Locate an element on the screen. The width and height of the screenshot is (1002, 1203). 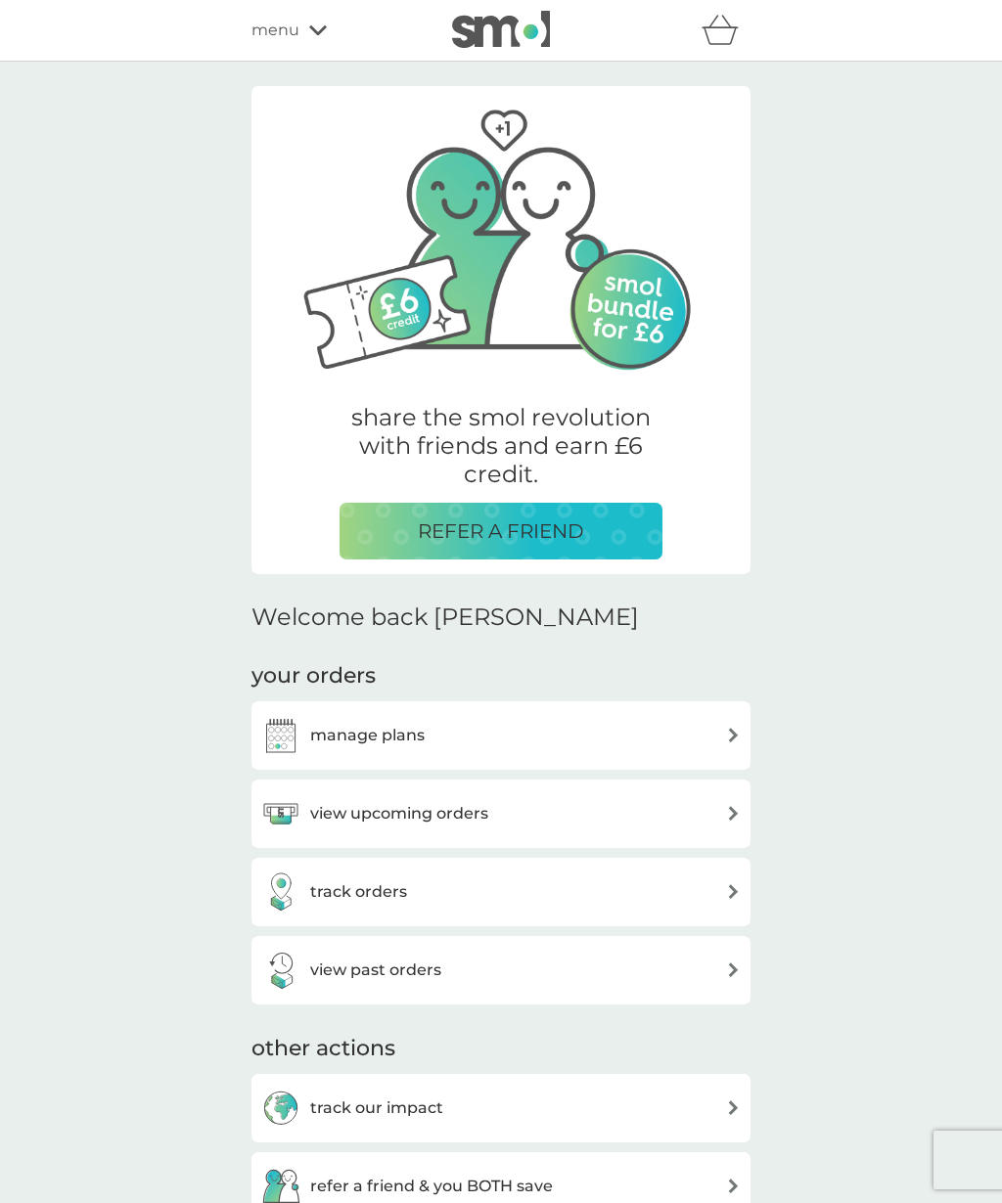
a: Two friends, one with their arm around the other.share the smol revolution with friends and earn ... is located at coordinates (501, 332).